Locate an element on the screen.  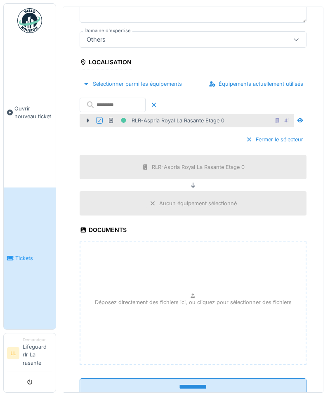
li: Lifeguard rlr La rasante is located at coordinates (38, 353).